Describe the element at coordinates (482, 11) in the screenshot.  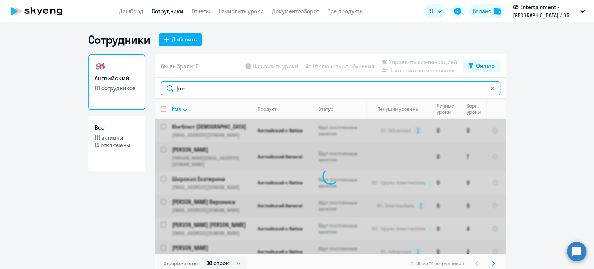
I see `div: Баланс` at that location.